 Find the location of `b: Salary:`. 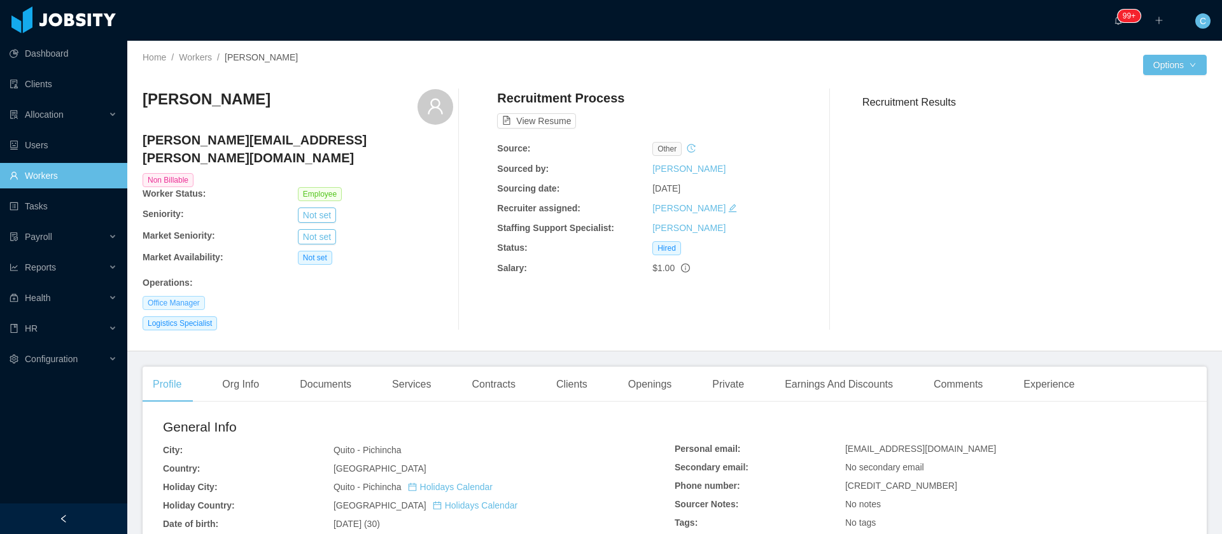

b: Salary: is located at coordinates (512, 268).